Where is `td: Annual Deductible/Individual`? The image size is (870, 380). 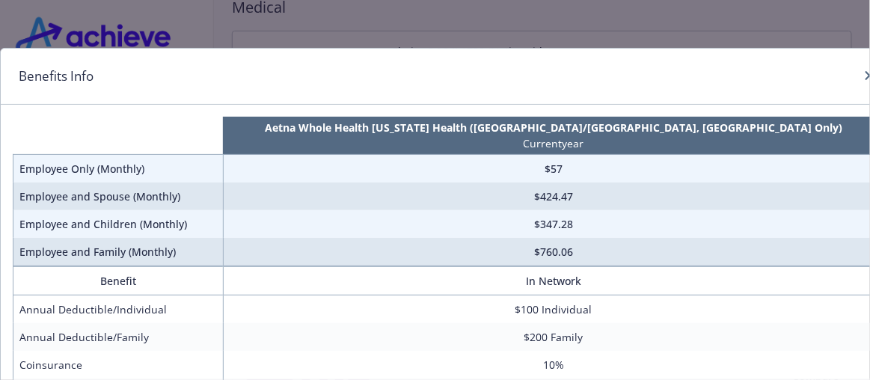 td: Annual Deductible/Individual is located at coordinates (118, 310).